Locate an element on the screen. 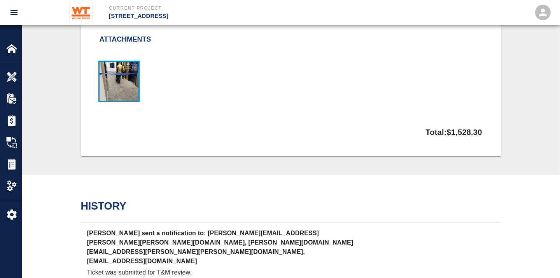  button: open drawer is located at coordinates (14, 12).